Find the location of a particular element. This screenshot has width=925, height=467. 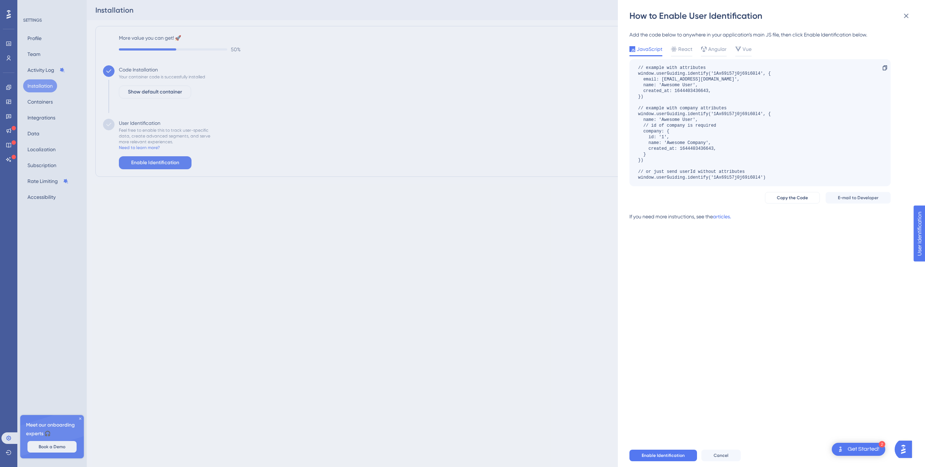

div: Open Get Started! checklist, remaining modules: 2 is located at coordinates (858, 450).